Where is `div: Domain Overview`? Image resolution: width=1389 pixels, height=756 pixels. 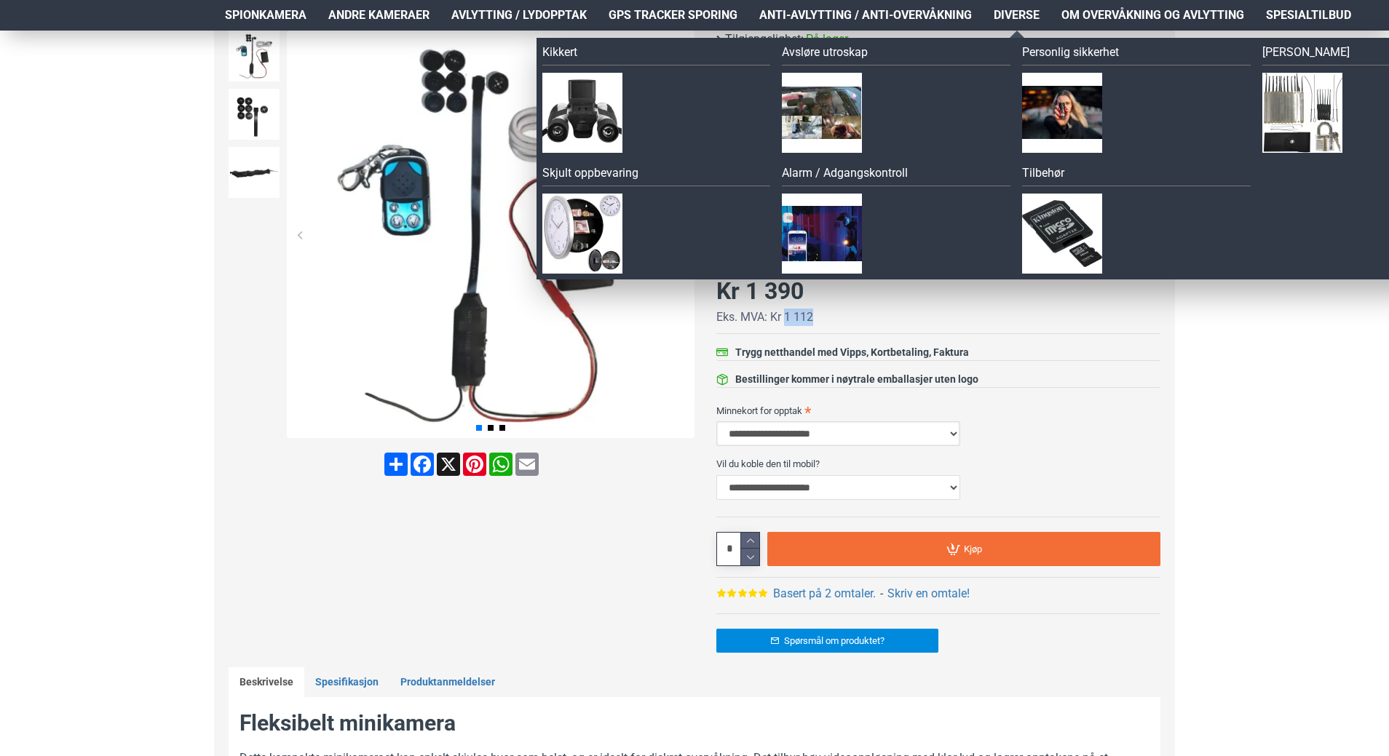
div: Domain Overview is located at coordinates (92, 90).